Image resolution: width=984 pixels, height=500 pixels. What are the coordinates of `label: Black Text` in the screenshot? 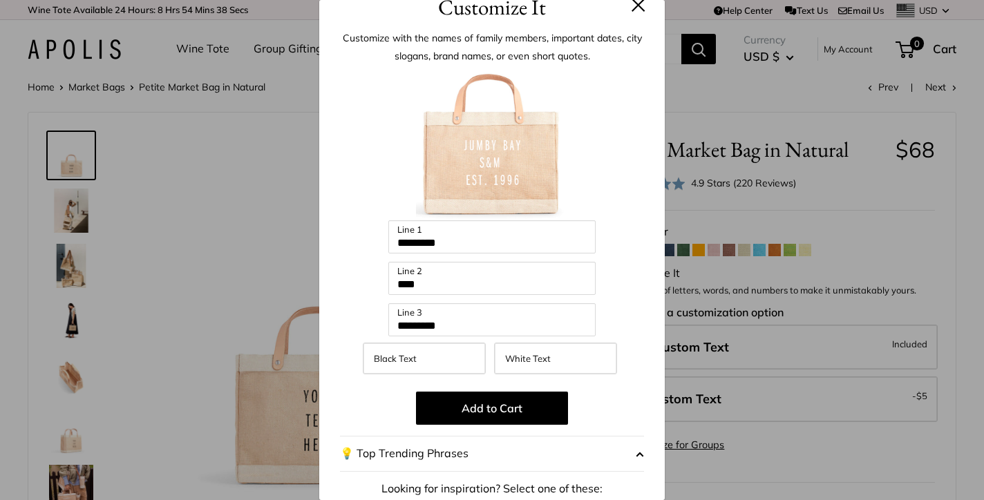 It's located at (424, 359).